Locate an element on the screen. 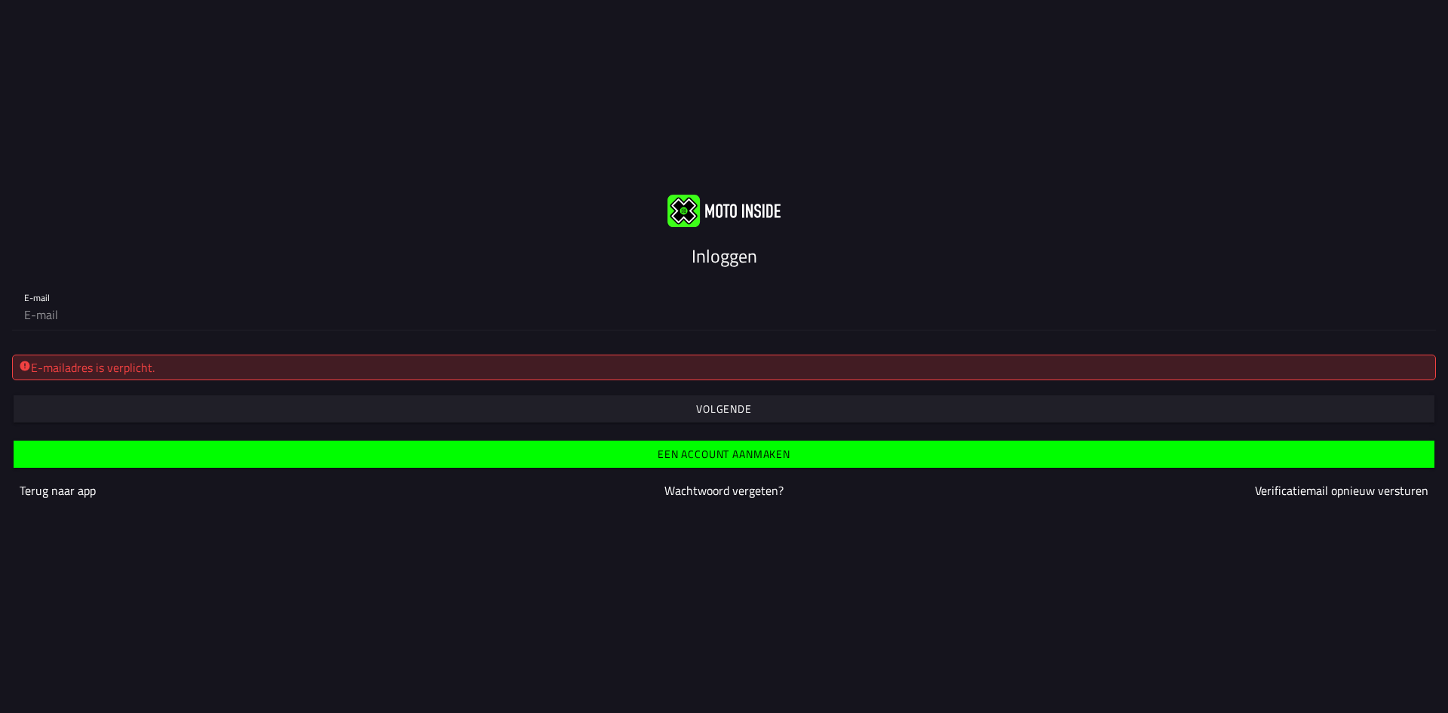 The image size is (1448, 713). ion-icon: alert is located at coordinates (25, 366).